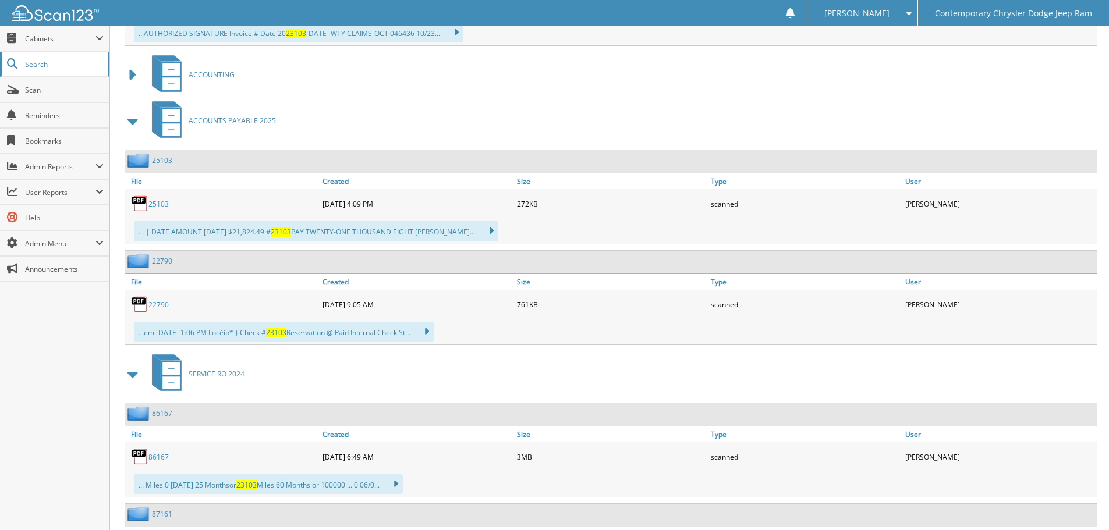 This screenshot has width=1109, height=530. Describe the element at coordinates (611, 204) in the screenshot. I see `div: 272KB` at that location.